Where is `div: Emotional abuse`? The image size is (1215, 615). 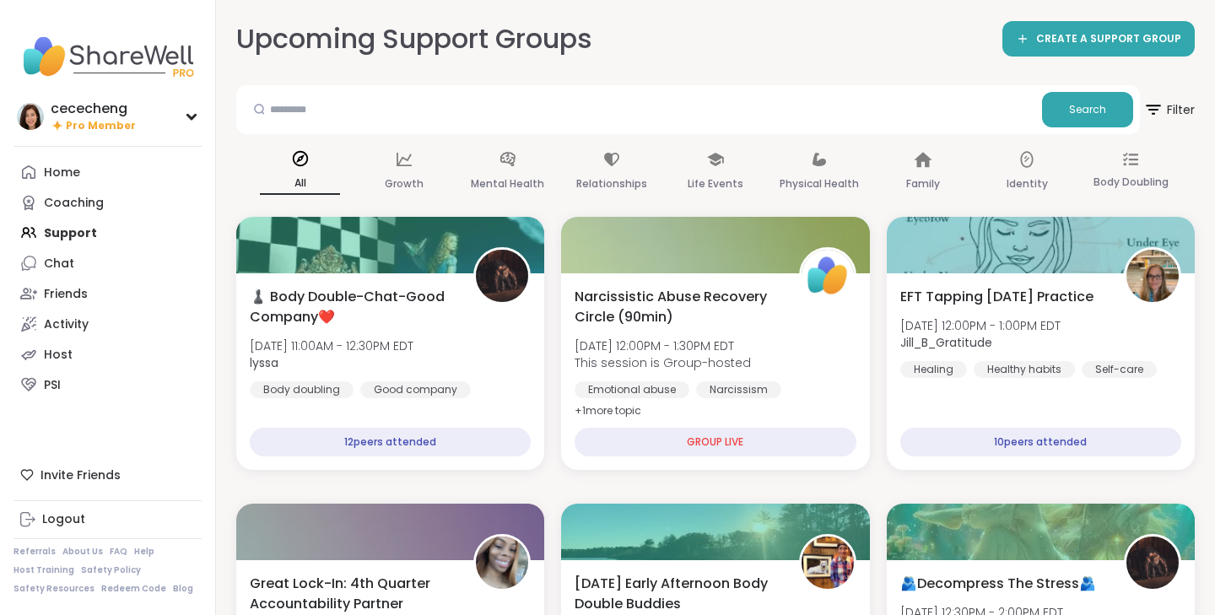 div: Emotional abuse is located at coordinates (632, 390).